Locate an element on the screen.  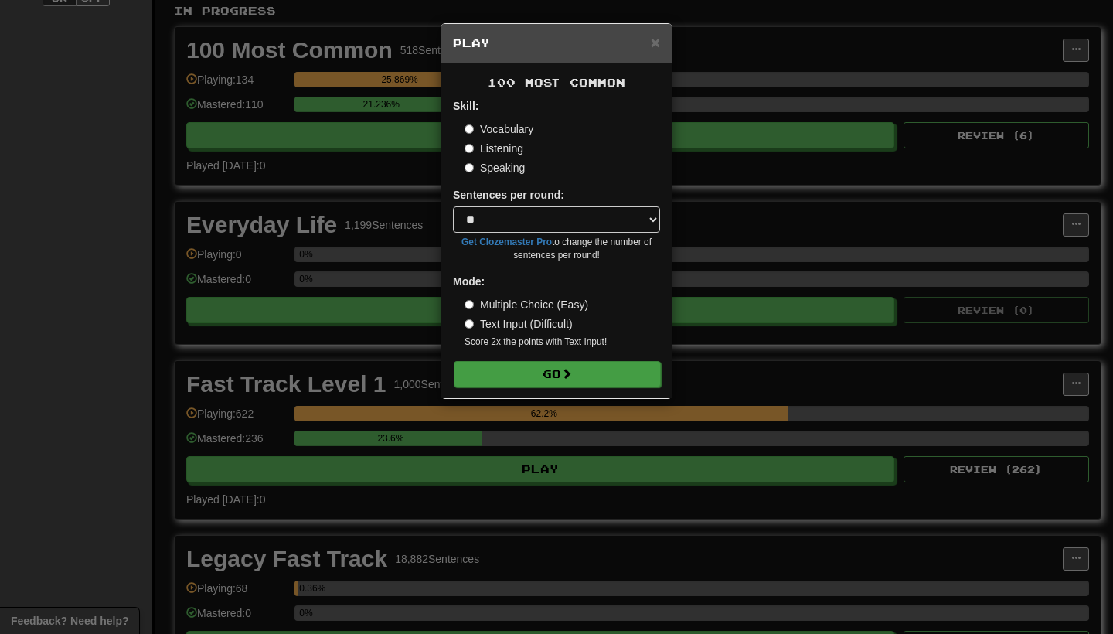
small: to change the number of sentences per round! is located at coordinates (557, 249).